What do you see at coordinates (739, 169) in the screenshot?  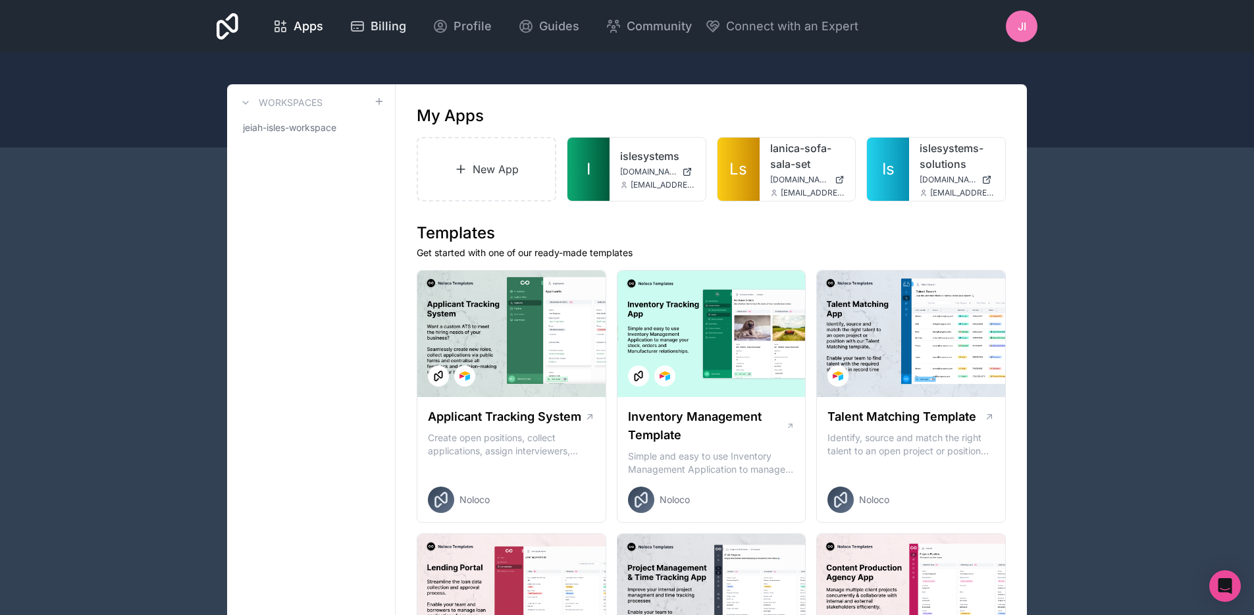 I see `a: Ls` at bounding box center [739, 169].